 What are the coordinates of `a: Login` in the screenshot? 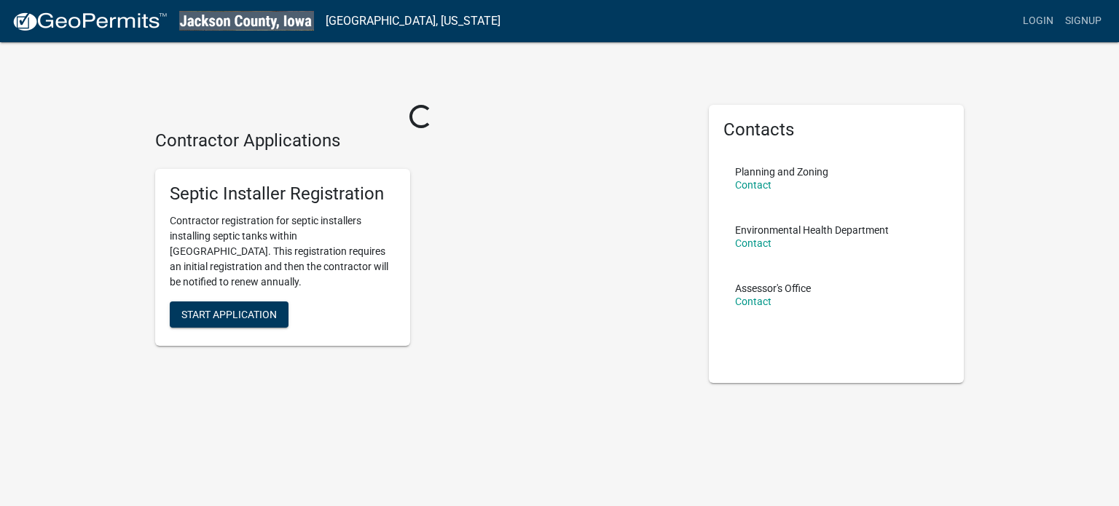 It's located at (1038, 21).